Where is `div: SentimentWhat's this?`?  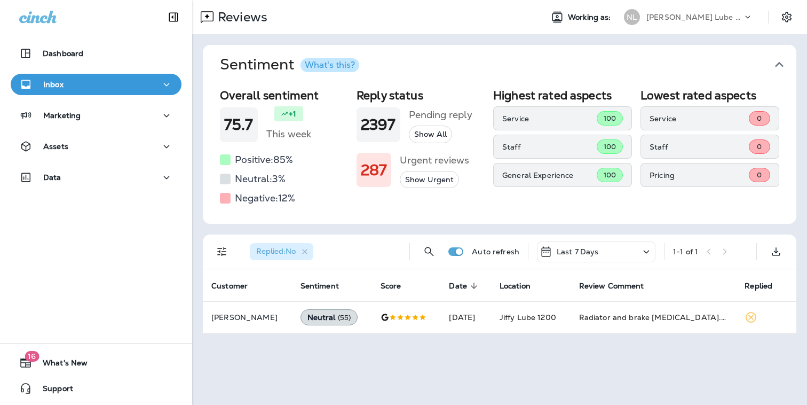
div: SentimentWhat's this? is located at coordinates (500, 154).